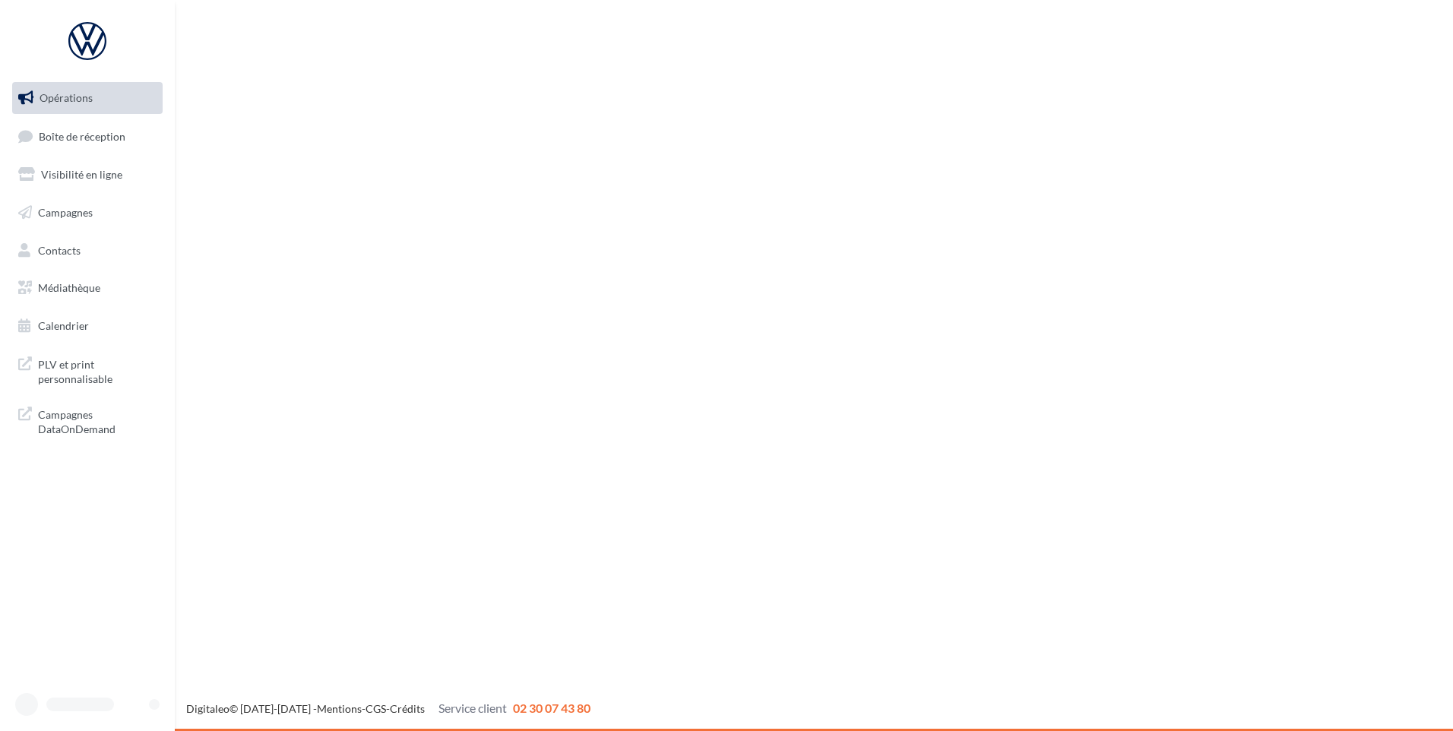  I want to click on span: Visibilité en ligne, so click(81, 174).